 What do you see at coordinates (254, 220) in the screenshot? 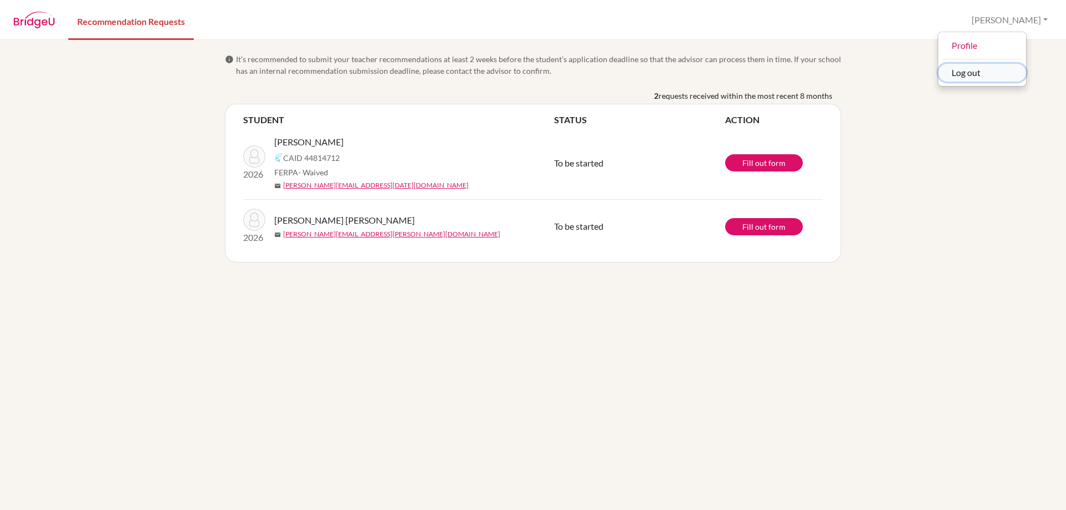
I see `img: Calidonio Salinas, Fiorella Valentina` at bounding box center [254, 220].